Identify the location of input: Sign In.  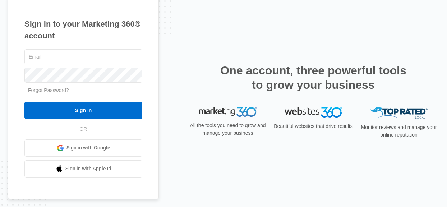
(83, 110).